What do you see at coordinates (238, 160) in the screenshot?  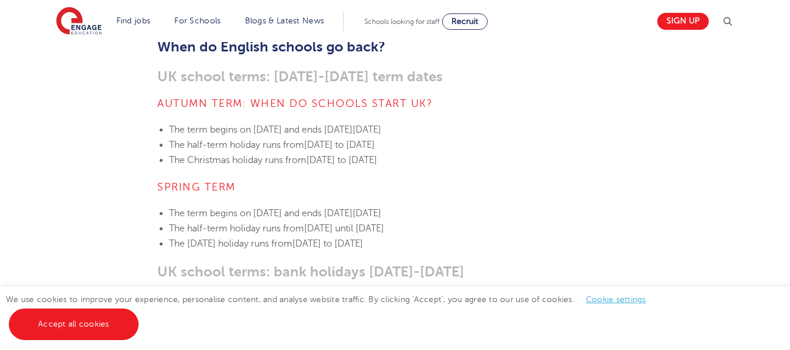 I see `span: The Christmas holiday runs from` at bounding box center [238, 160].